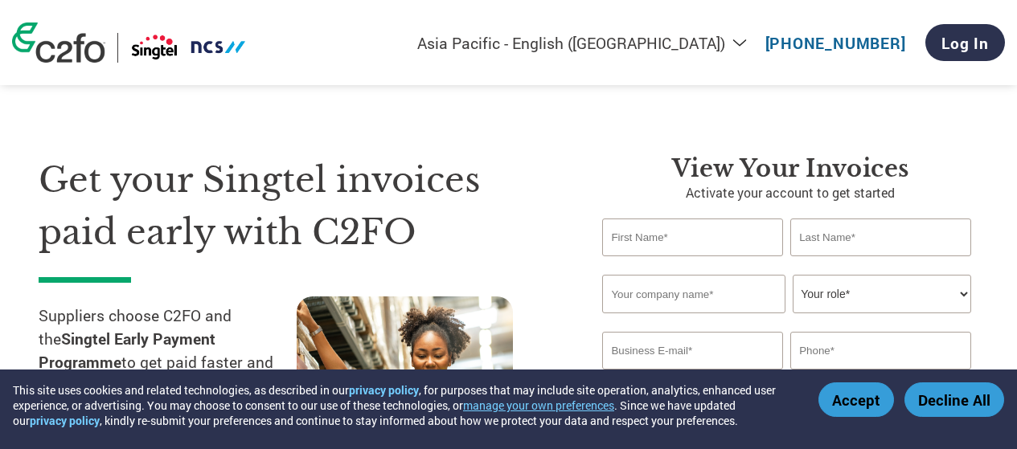  What do you see at coordinates (790, 169) in the screenshot?
I see `h3: View your invoices` at bounding box center [790, 169].